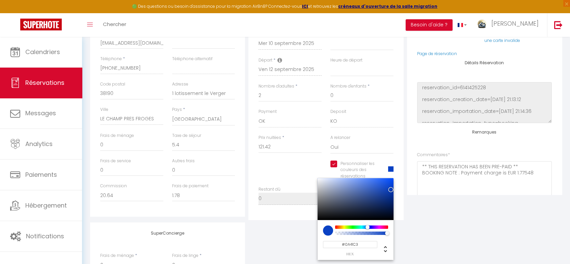  What do you see at coordinates (46, 205) in the screenshot?
I see `span: Hébergement` at bounding box center [46, 205].